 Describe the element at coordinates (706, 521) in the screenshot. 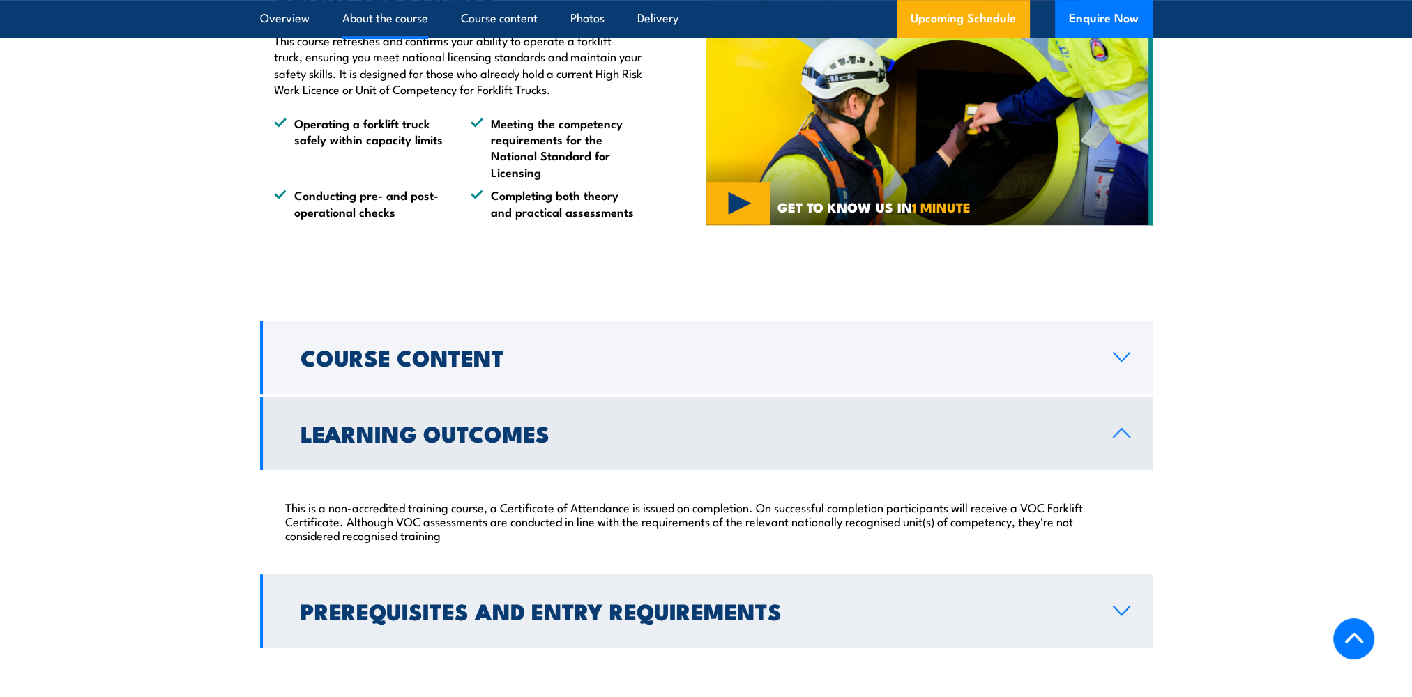

I see `p: This is a non-accredited training course, a Certificate of Attendance is issued on completion. On...` at that location.